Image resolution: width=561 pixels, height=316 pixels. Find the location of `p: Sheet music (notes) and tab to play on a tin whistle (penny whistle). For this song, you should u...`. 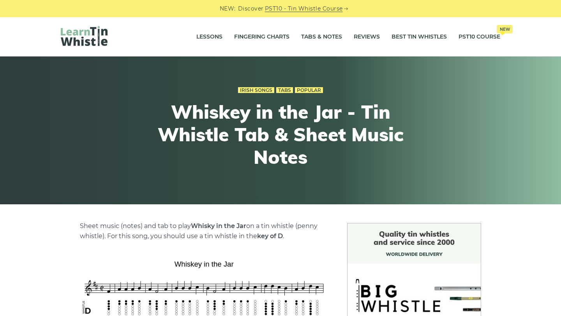

p: Sheet music (notes) and tab to play on a tin whistle (penny whistle). For this song, you should u... is located at coordinates (204, 231).